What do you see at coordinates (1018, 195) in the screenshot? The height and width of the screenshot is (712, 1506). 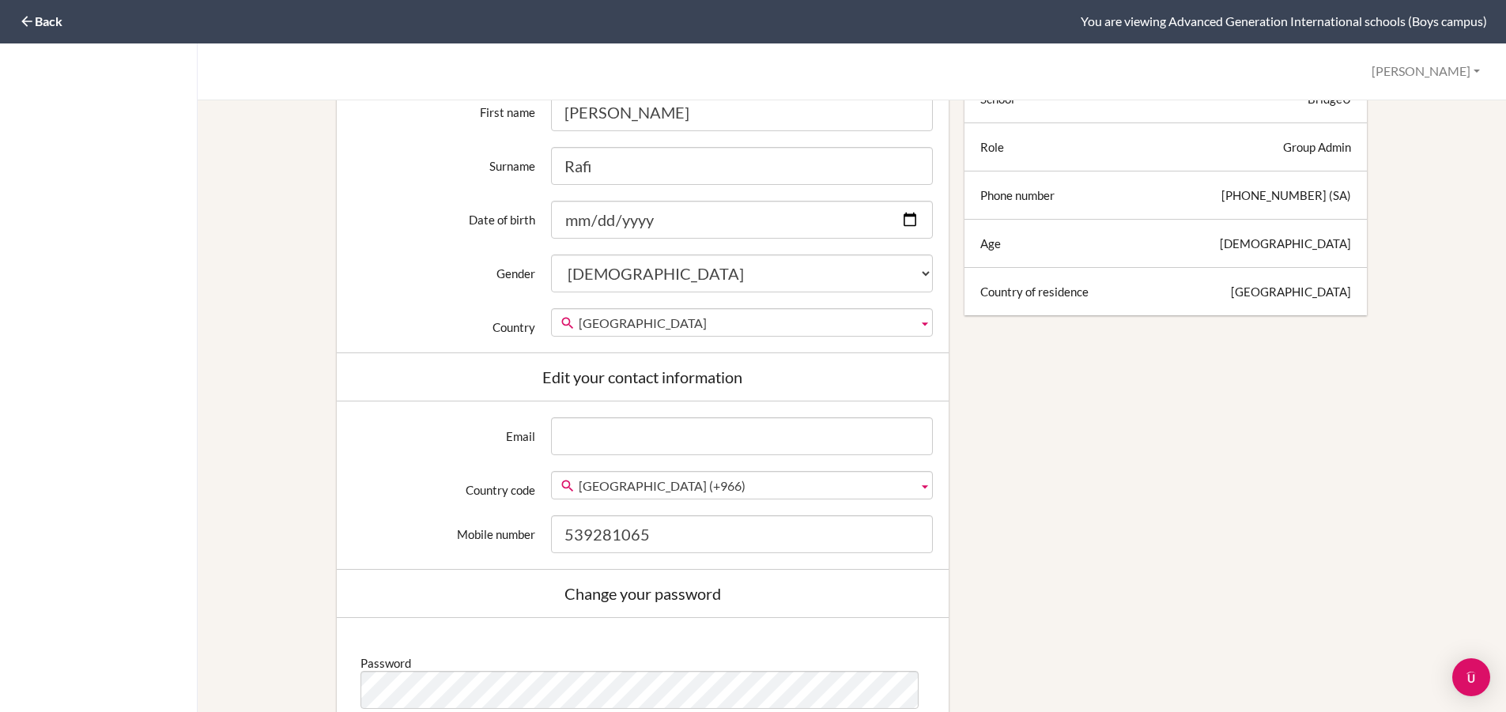 I see `div: Phone number` at bounding box center [1018, 195].